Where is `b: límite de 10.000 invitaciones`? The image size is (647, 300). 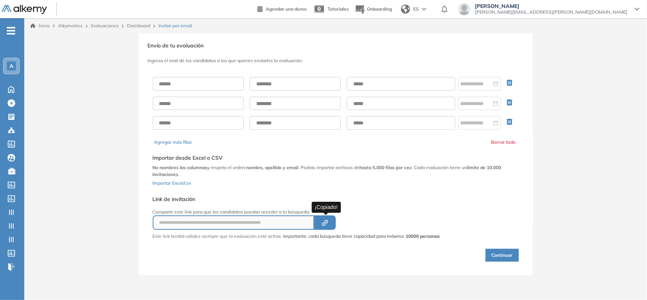 b: límite de 10.000 invitaciones is located at coordinates (327, 171).